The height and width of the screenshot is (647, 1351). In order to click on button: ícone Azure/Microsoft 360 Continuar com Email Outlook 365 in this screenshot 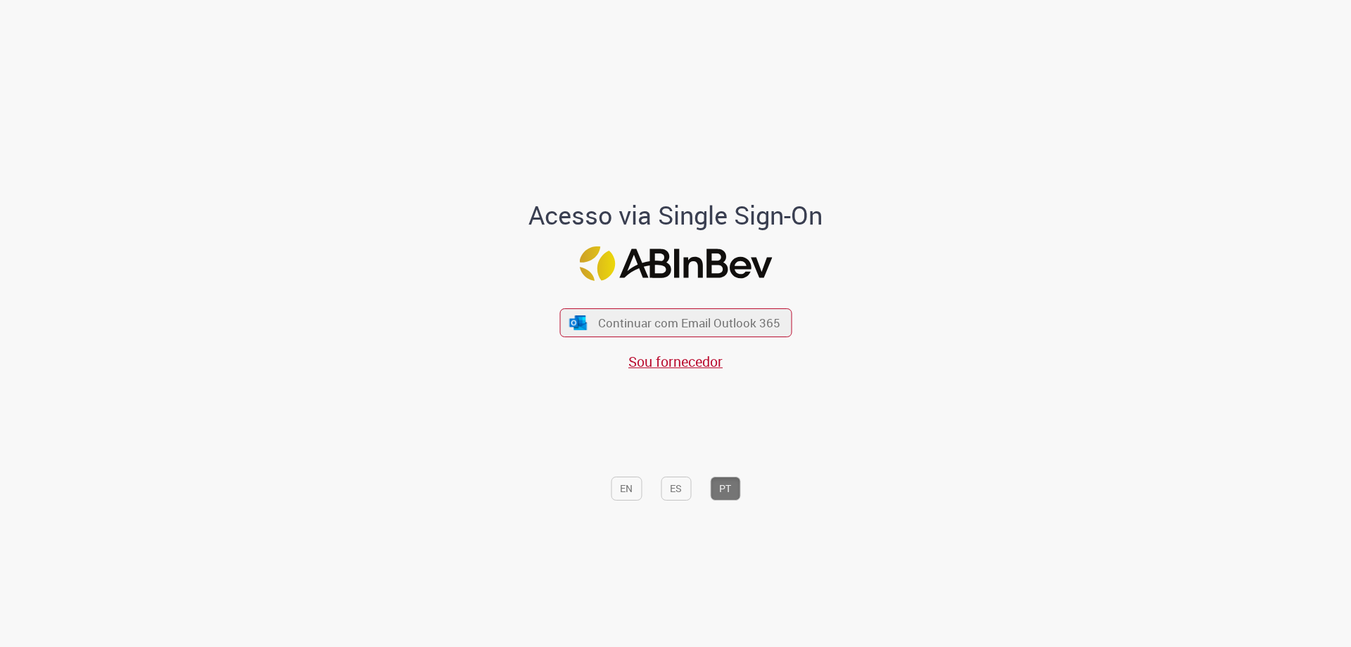, I will do `click(676, 322)`.